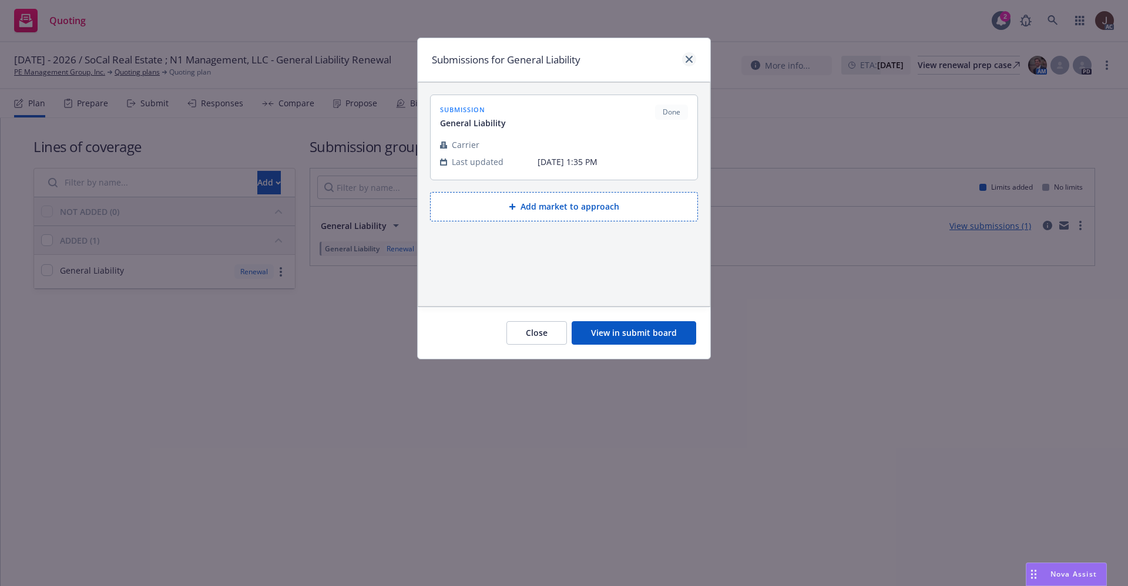 Image resolution: width=1128 pixels, height=586 pixels. Describe the element at coordinates (1033, 574) in the screenshot. I see `div: Drag to move` at that location.